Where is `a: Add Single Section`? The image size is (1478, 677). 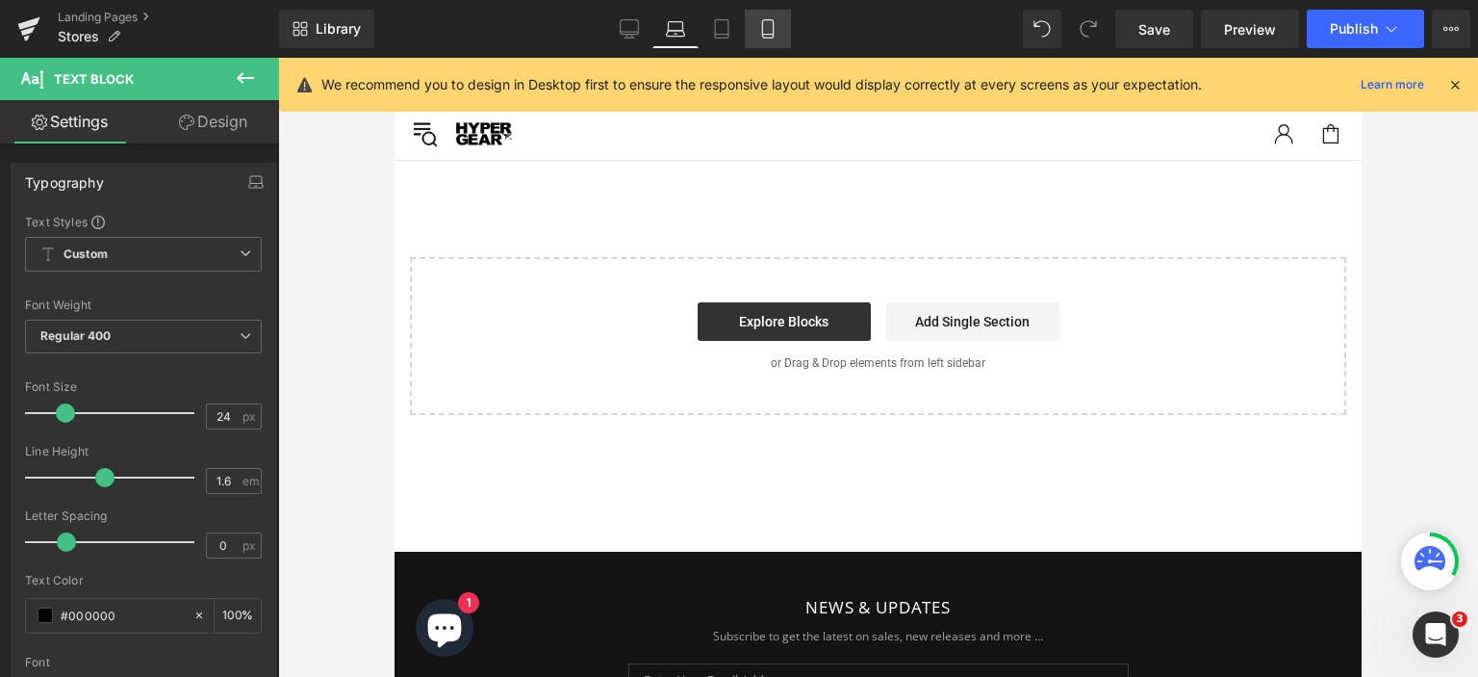 a: Add Single Section is located at coordinates (578, 264).